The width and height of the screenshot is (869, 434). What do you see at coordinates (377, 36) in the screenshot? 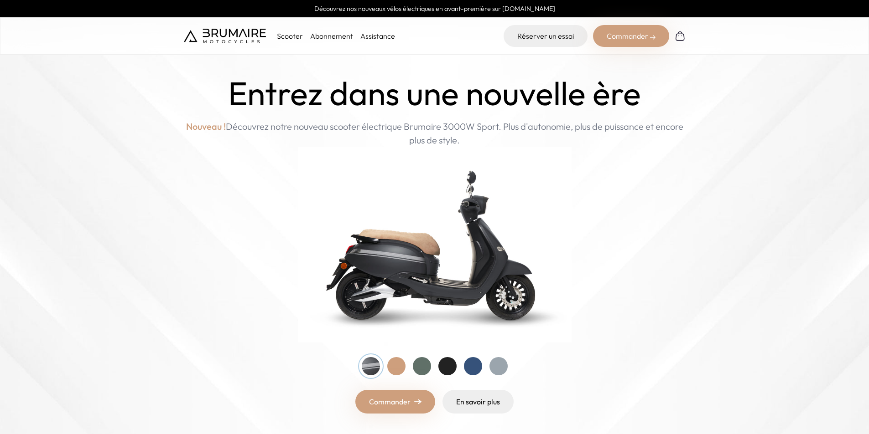
I see `a: Assistance` at bounding box center [377, 36].